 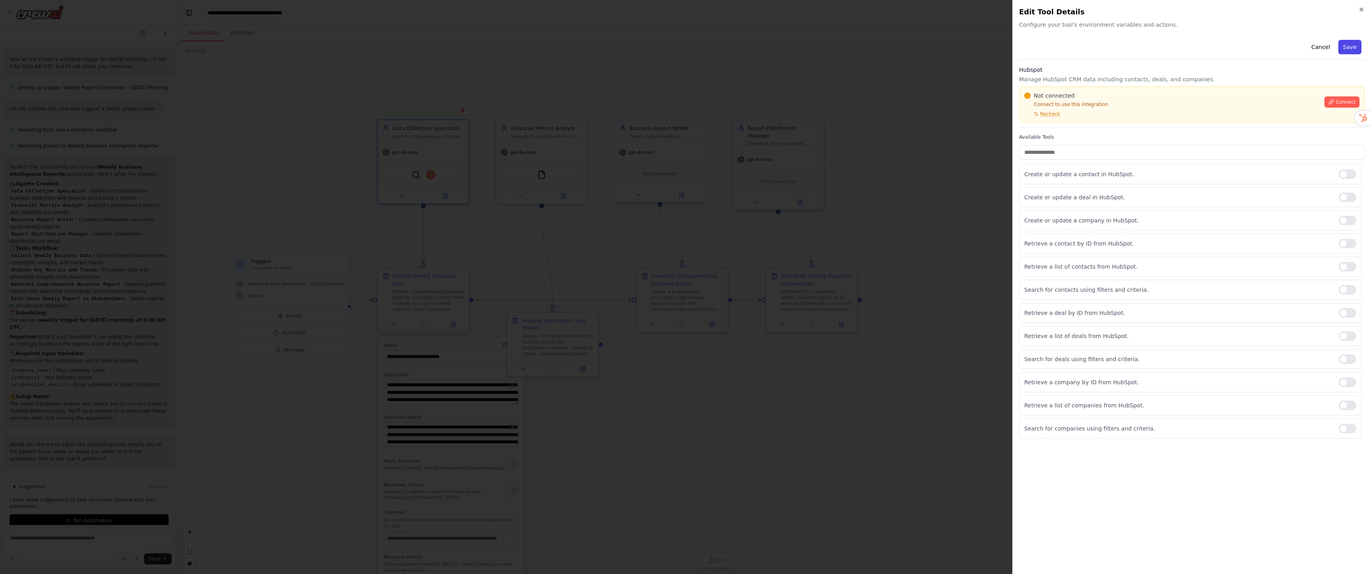 What do you see at coordinates (1179, 429) in the screenshot?
I see `p: Search for companies using filters and criteria.` at bounding box center [1179, 429].